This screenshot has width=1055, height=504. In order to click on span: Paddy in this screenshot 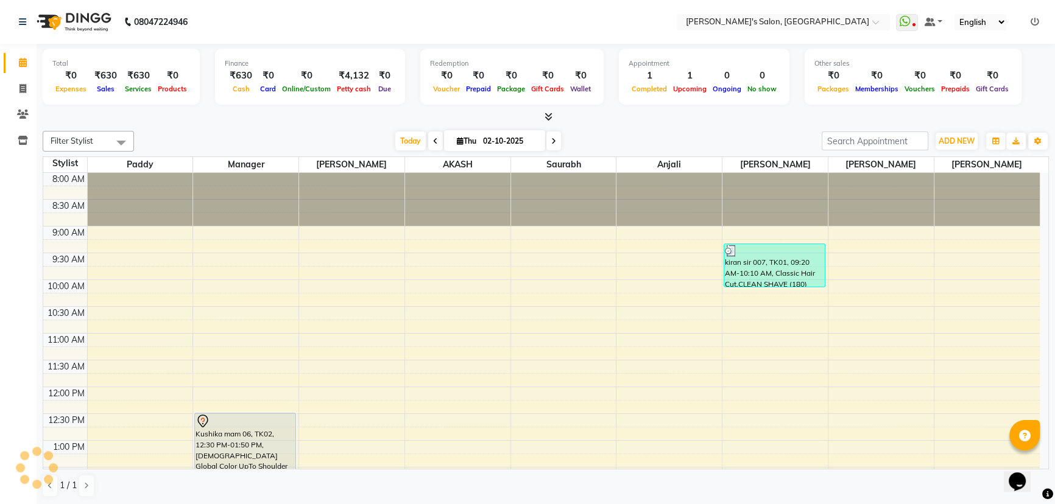, I will do `click(140, 164)`.